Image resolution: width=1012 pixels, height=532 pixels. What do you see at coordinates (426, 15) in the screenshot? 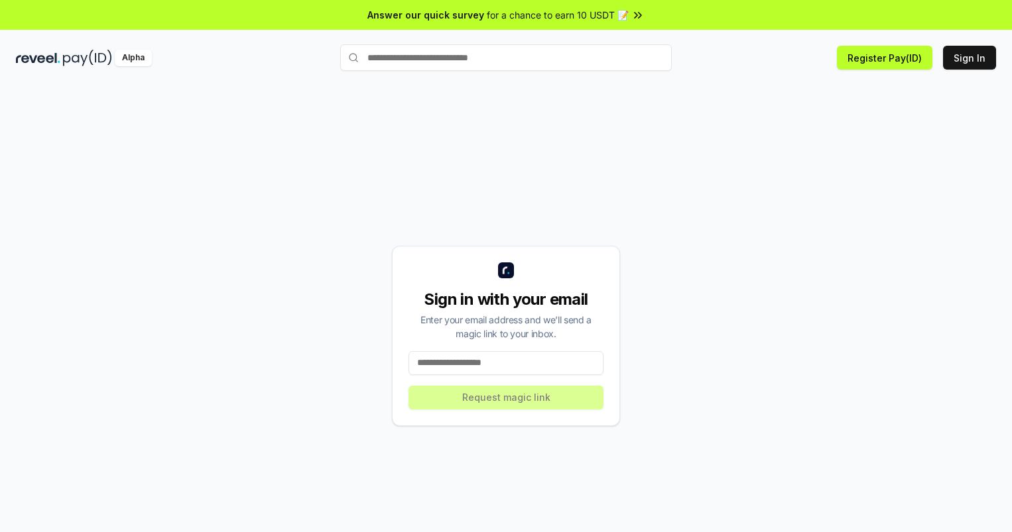
I see `span: Answer our quick survey` at bounding box center [426, 15].